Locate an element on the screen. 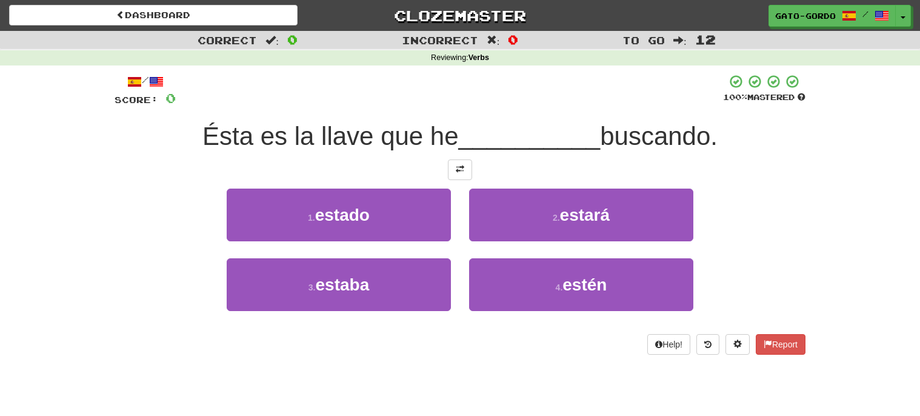 This screenshot has width=920, height=416. div: Mastered is located at coordinates (764, 98).